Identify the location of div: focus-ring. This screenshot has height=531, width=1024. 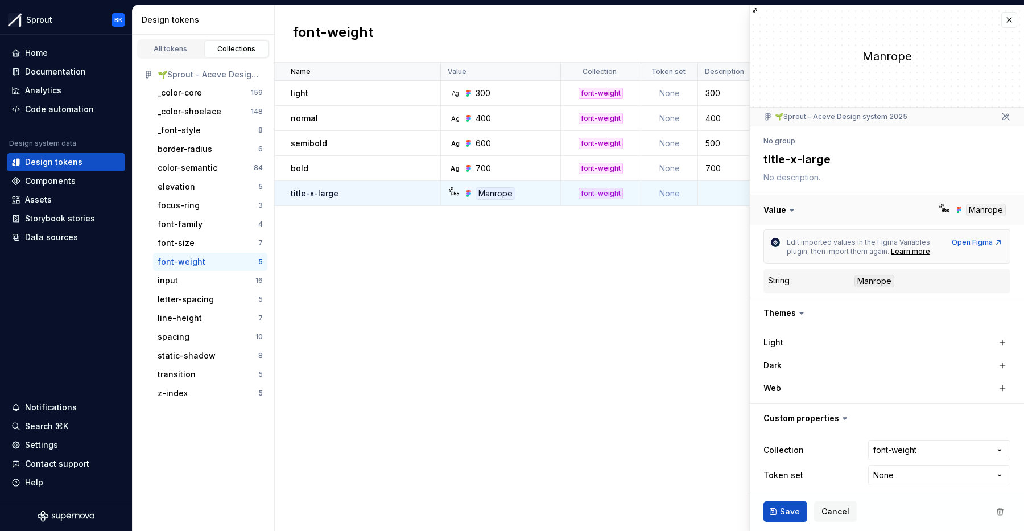
(179, 205).